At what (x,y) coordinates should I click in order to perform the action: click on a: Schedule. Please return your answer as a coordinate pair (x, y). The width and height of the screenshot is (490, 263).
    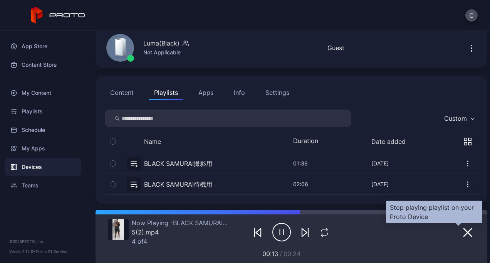
    Looking at the image, I should click on (43, 130).